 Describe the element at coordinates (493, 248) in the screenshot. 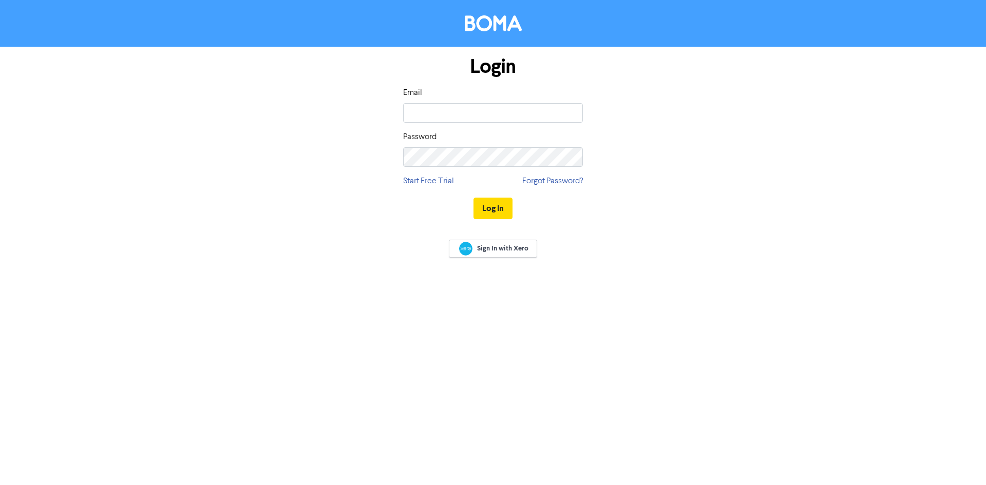

I see `a: Sign In with Xero` at that location.